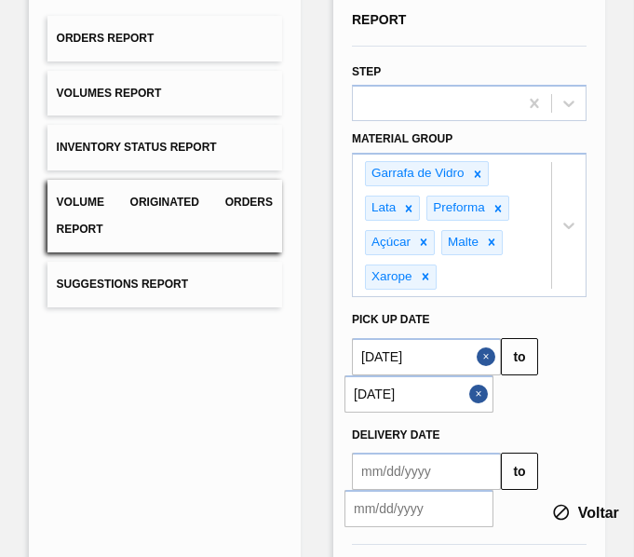 Image resolution: width=634 pixels, height=557 pixels. I want to click on div: Lata, so click(382, 208).